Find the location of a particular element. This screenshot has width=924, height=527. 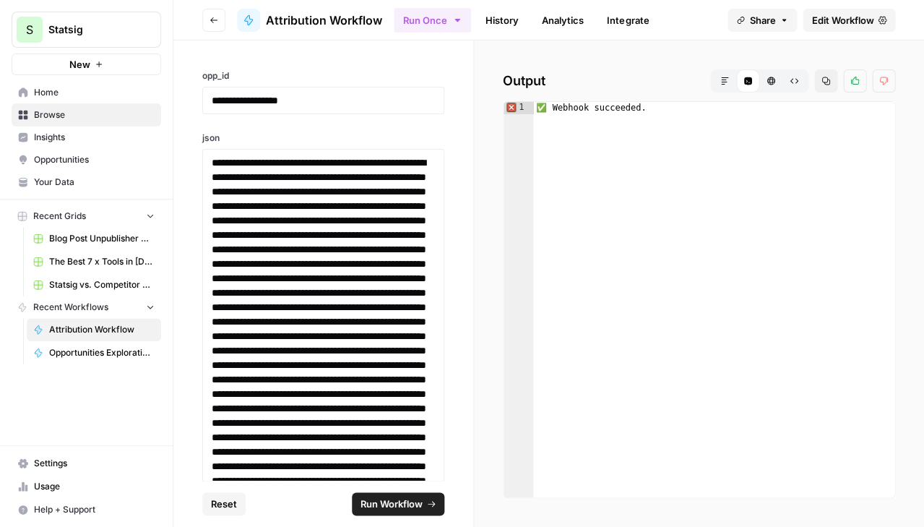

span: Recent Grids is located at coordinates (59, 216).